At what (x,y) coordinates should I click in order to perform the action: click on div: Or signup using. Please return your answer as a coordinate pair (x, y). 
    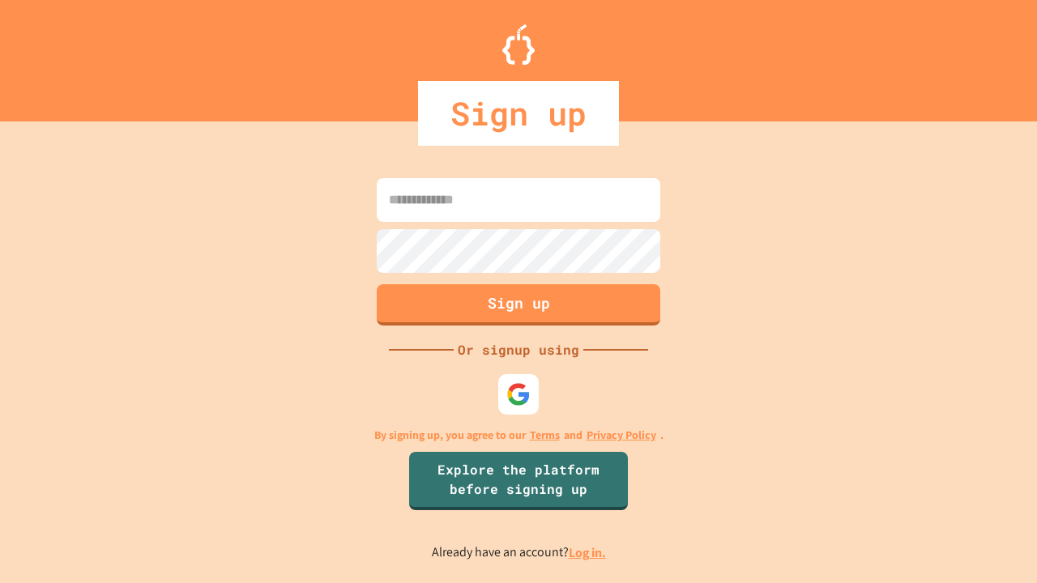
    Looking at the image, I should click on (518, 350).